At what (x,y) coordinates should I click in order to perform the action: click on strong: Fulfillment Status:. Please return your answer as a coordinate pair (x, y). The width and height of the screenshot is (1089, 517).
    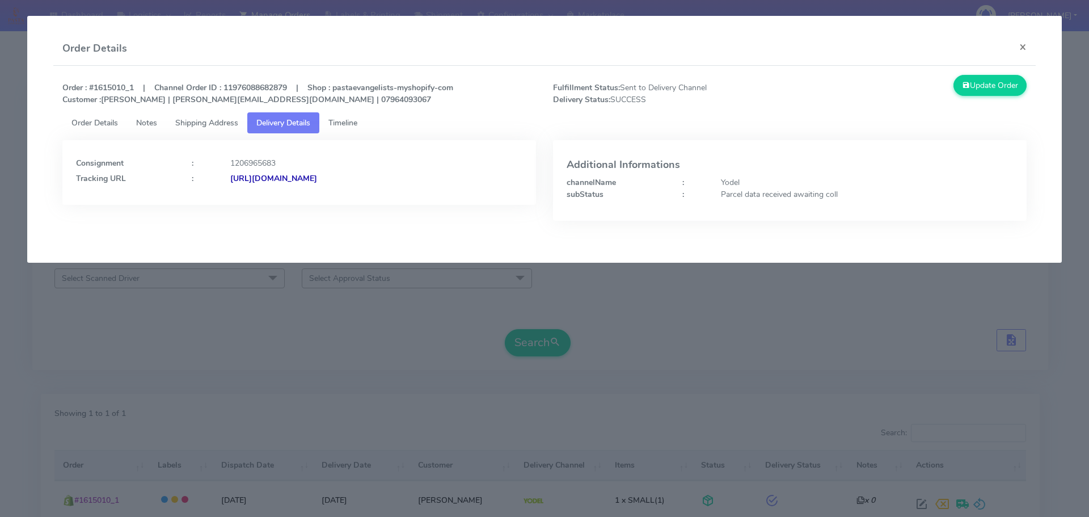
    Looking at the image, I should click on (587, 87).